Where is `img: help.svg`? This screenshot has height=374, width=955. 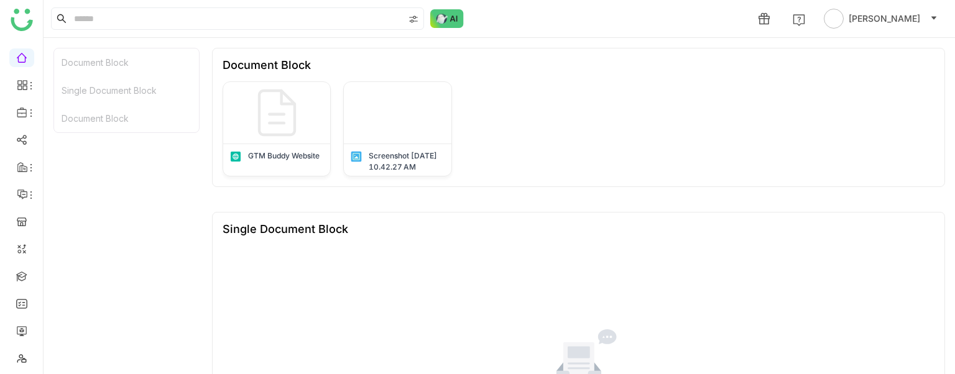 img: help.svg is located at coordinates (799, 20).